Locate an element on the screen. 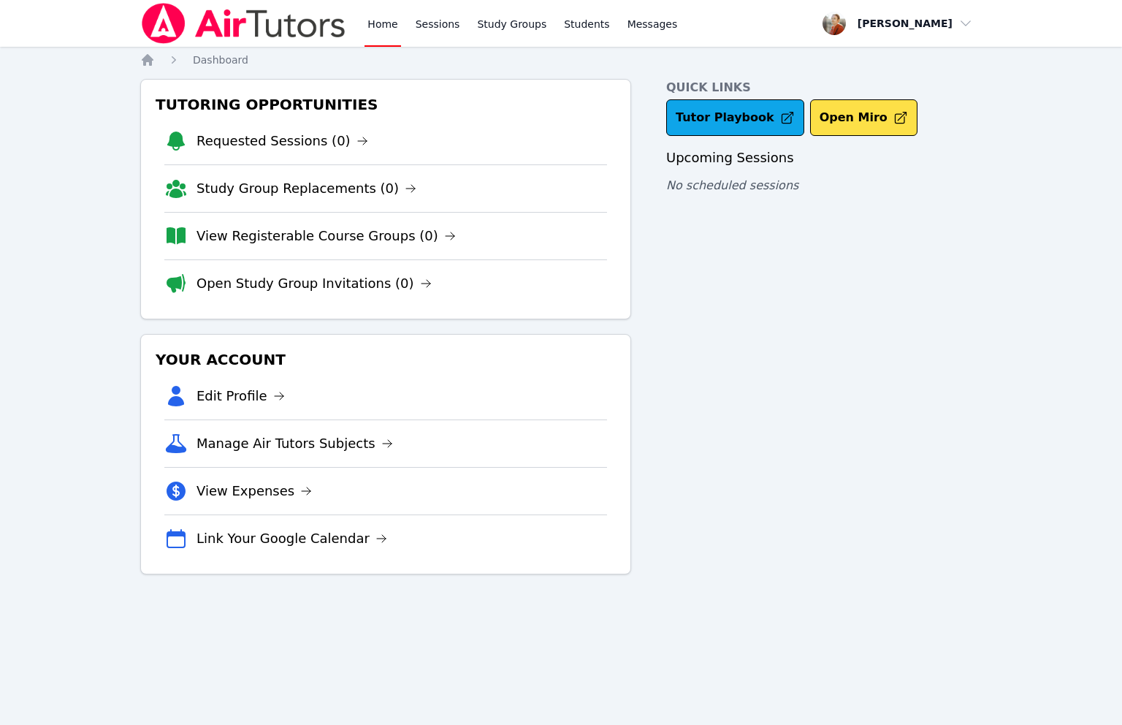 This screenshot has height=725, width=1122. a: Open Study Group Invitations (0) is located at coordinates (314, 283).